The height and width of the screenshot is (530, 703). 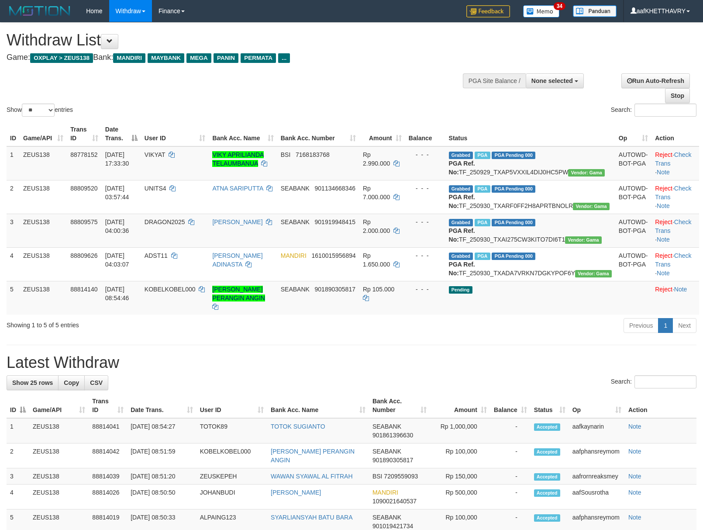 I want to click on td: aafrornreaksmey, so click(x=597, y=476).